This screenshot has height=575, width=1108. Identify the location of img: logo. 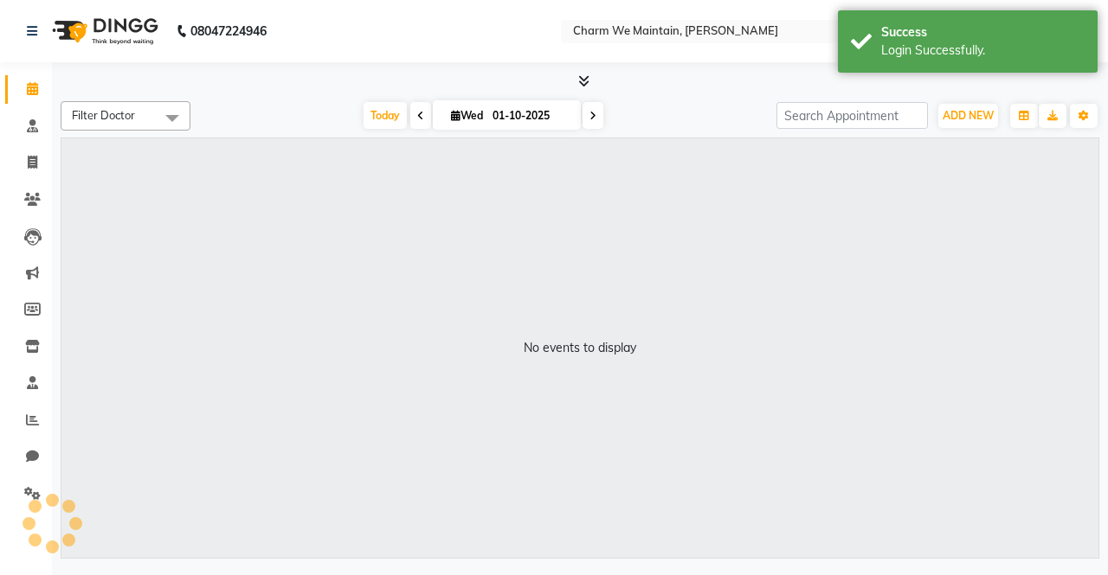
(103, 31).